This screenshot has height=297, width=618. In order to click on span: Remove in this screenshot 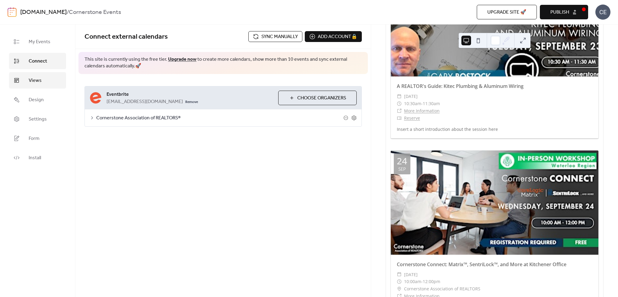, I will do `click(192, 102)`.